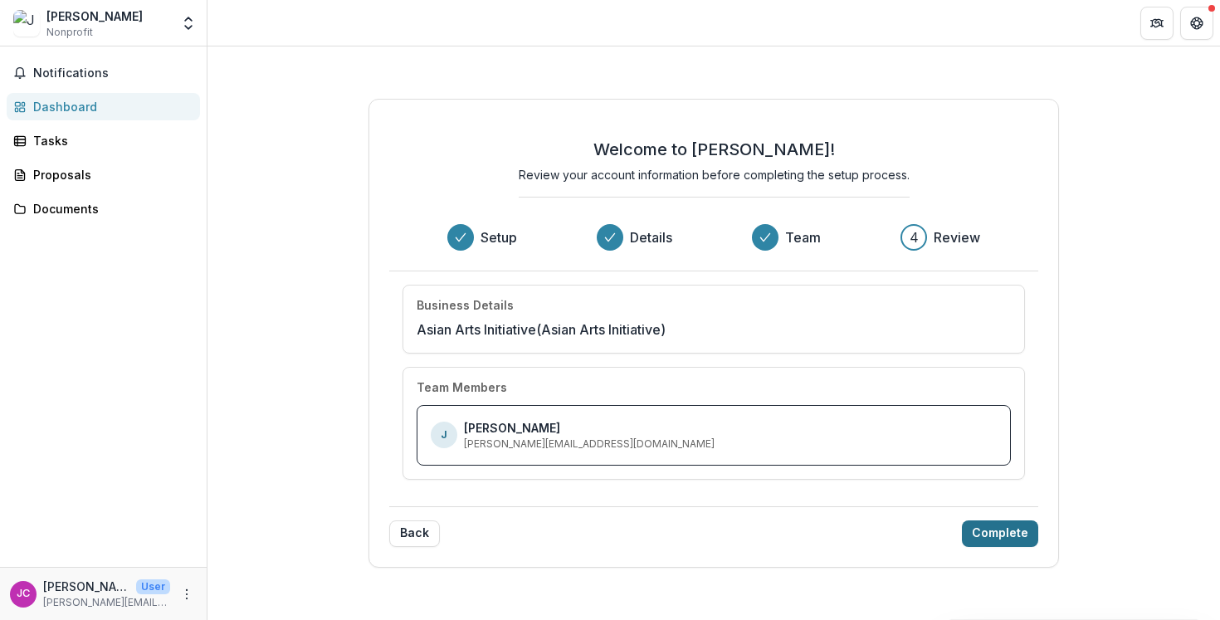 Image resolution: width=1220 pixels, height=620 pixels. Describe the element at coordinates (110, 174) in the screenshot. I see `div: Proposals` at that location.